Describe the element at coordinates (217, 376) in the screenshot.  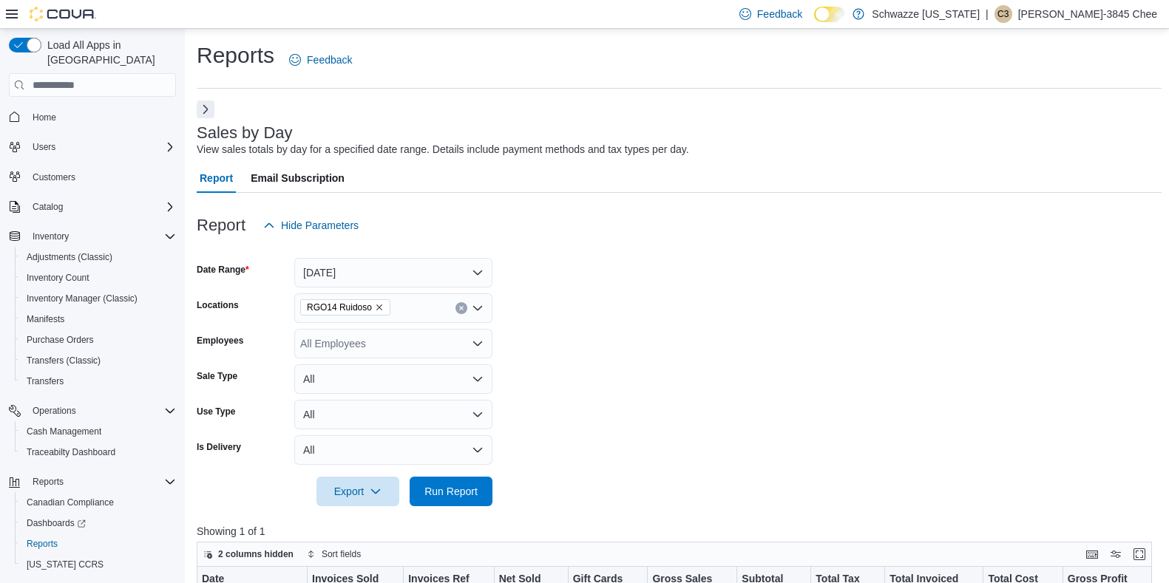
I see `label: Sale Type` at that location.